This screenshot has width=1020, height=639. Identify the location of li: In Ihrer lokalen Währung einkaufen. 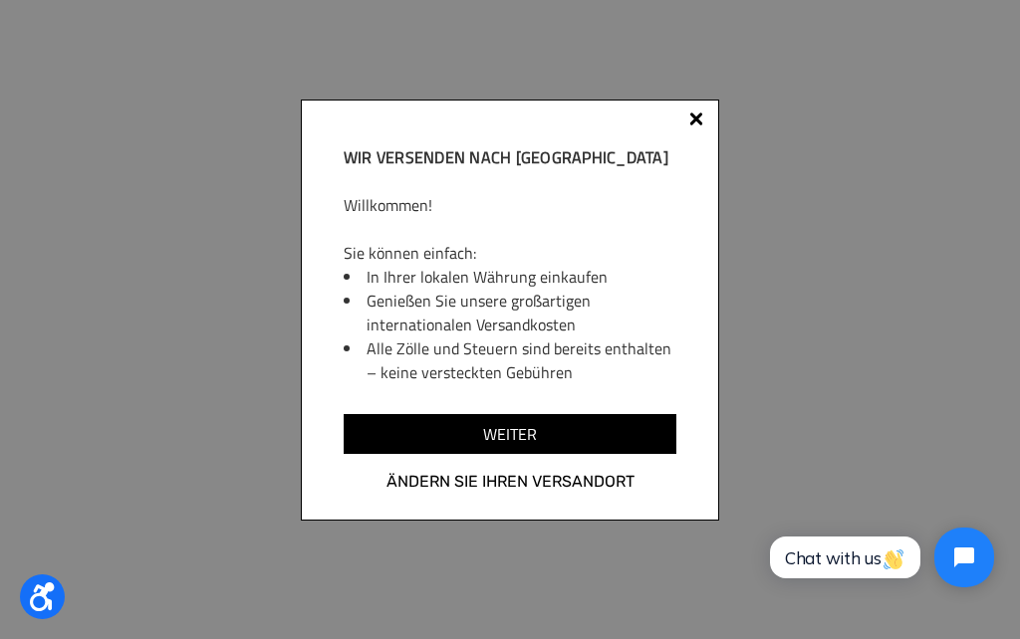
(521, 277).